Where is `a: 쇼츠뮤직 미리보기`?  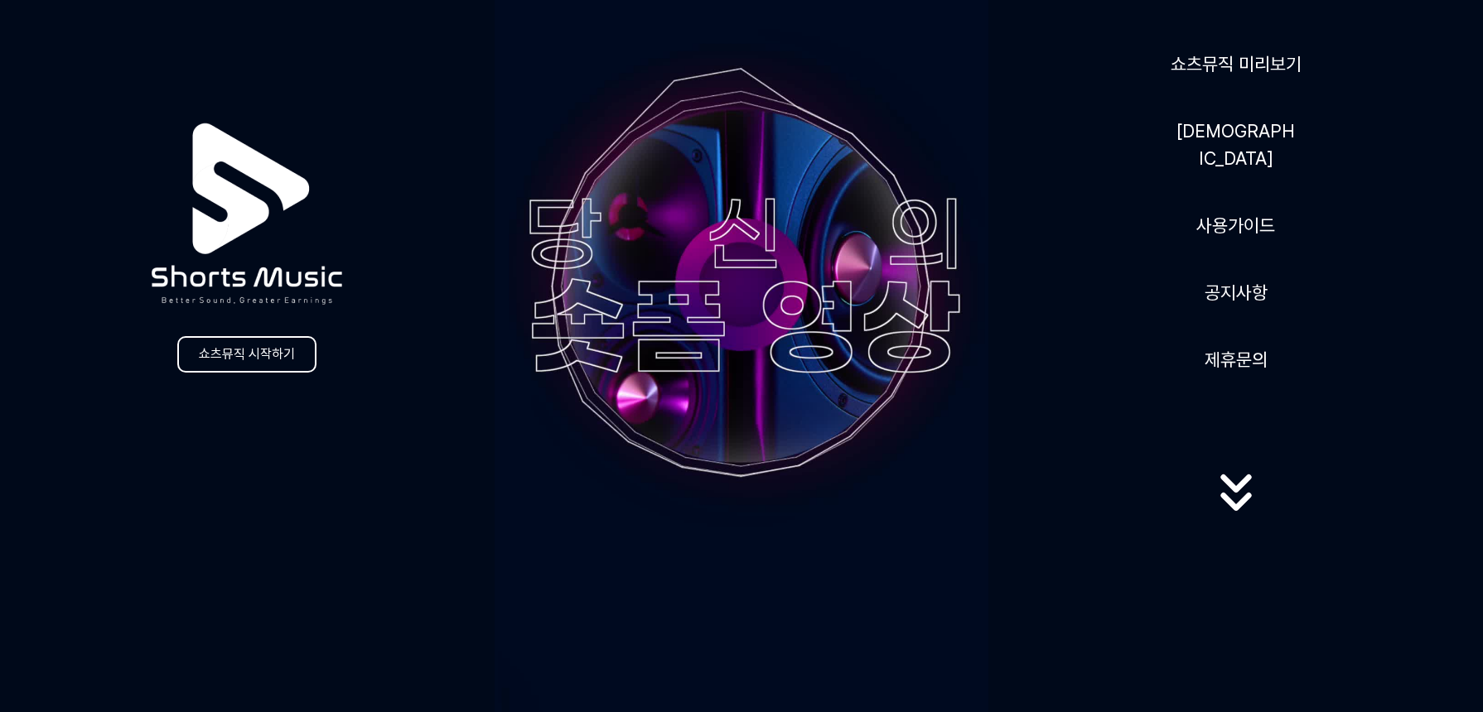
a: 쇼츠뮤직 미리보기 is located at coordinates (1236, 64).